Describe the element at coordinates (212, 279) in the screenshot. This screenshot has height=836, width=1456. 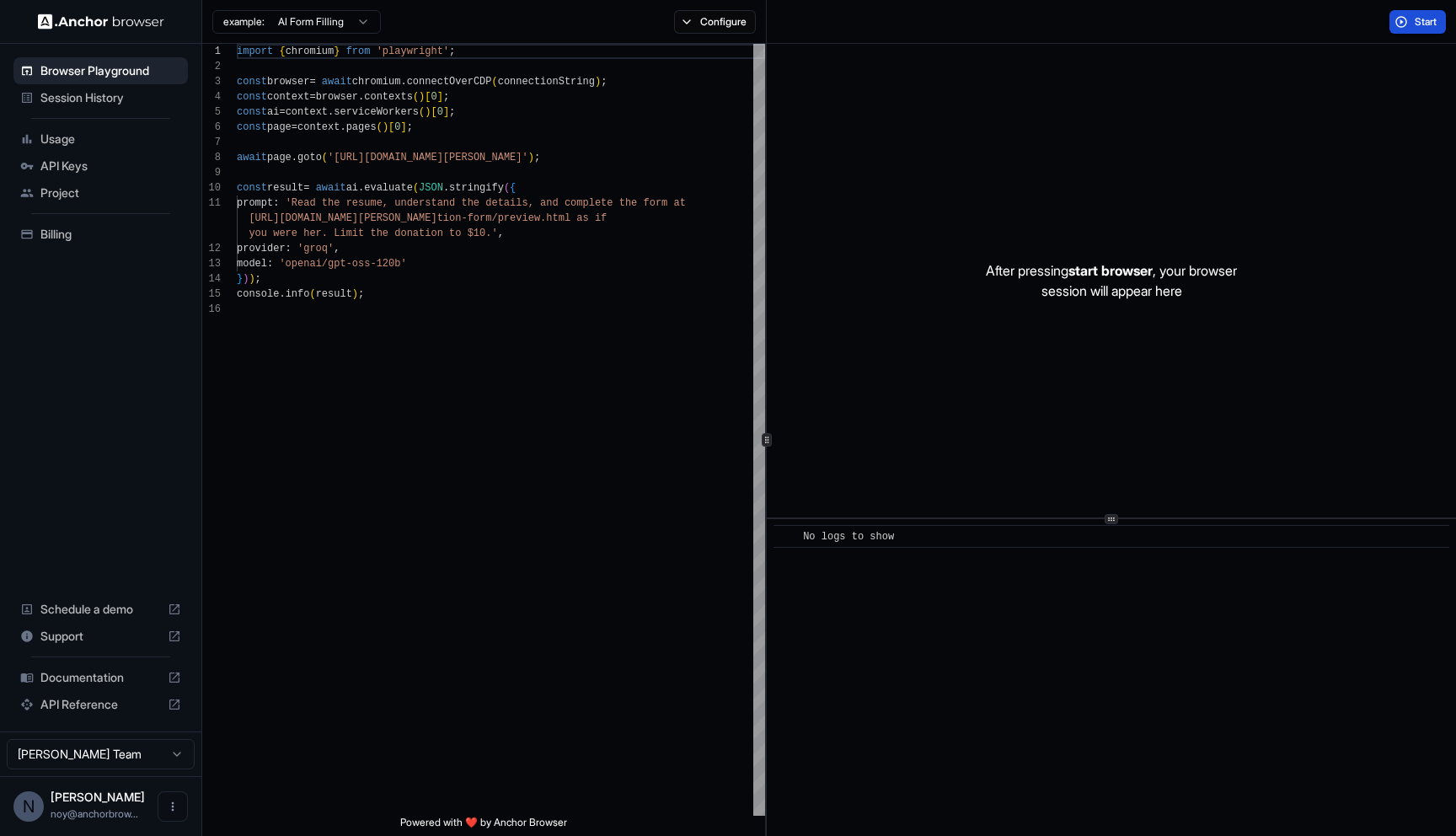
I see `div: 14` at that location.